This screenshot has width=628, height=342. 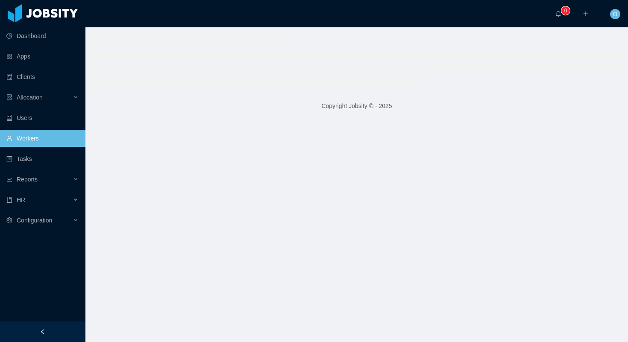 What do you see at coordinates (42, 118) in the screenshot?
I see `a: icon: robotUsers` at bounding box center [42, 118].